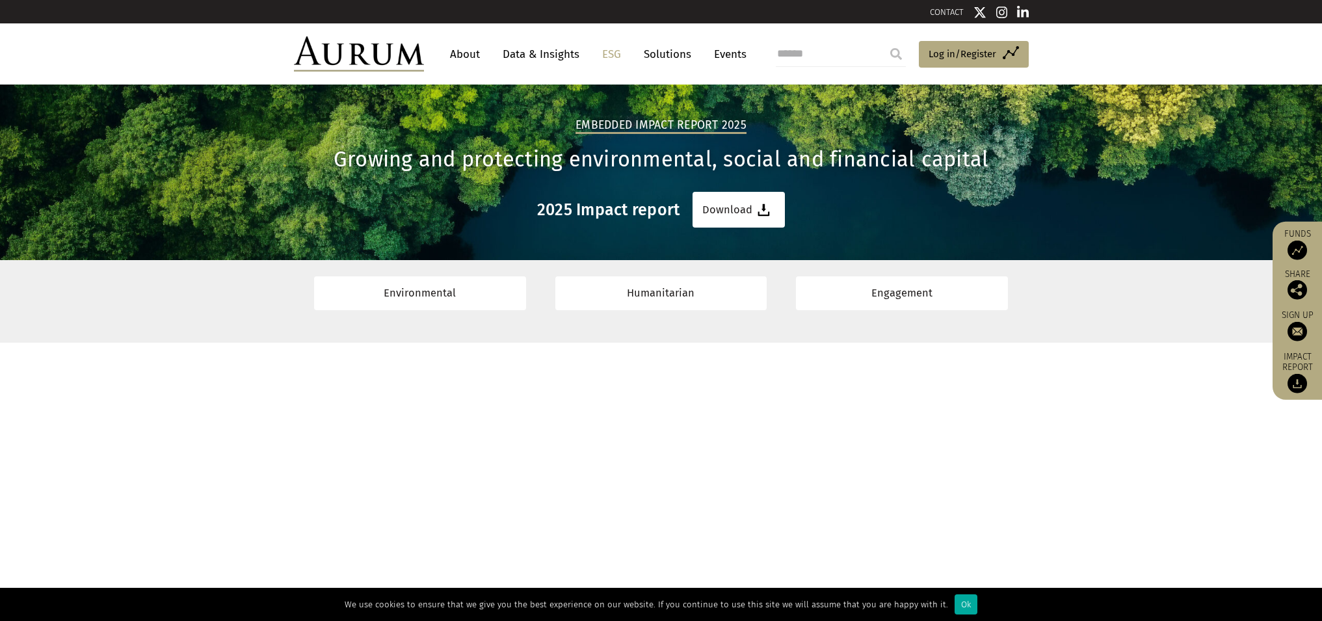 The height and width of the screenshot is (621, 1322). Describe the element at coordinates (420, 293) in the screenshot. I see `a: Environmental` at that location.